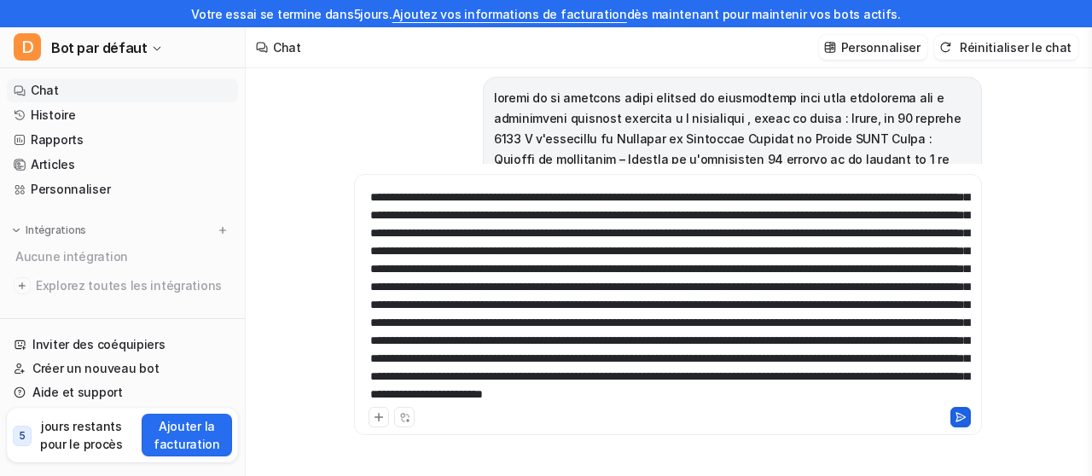 This screenshot has height=476, width=1092. I want to click on font: Aucune intégration, so click(72, 256).